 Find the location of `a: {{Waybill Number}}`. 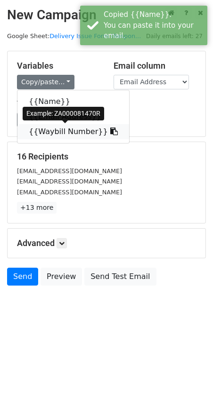

a: {{Waybill Number}} is located at coordinates (73, 132).